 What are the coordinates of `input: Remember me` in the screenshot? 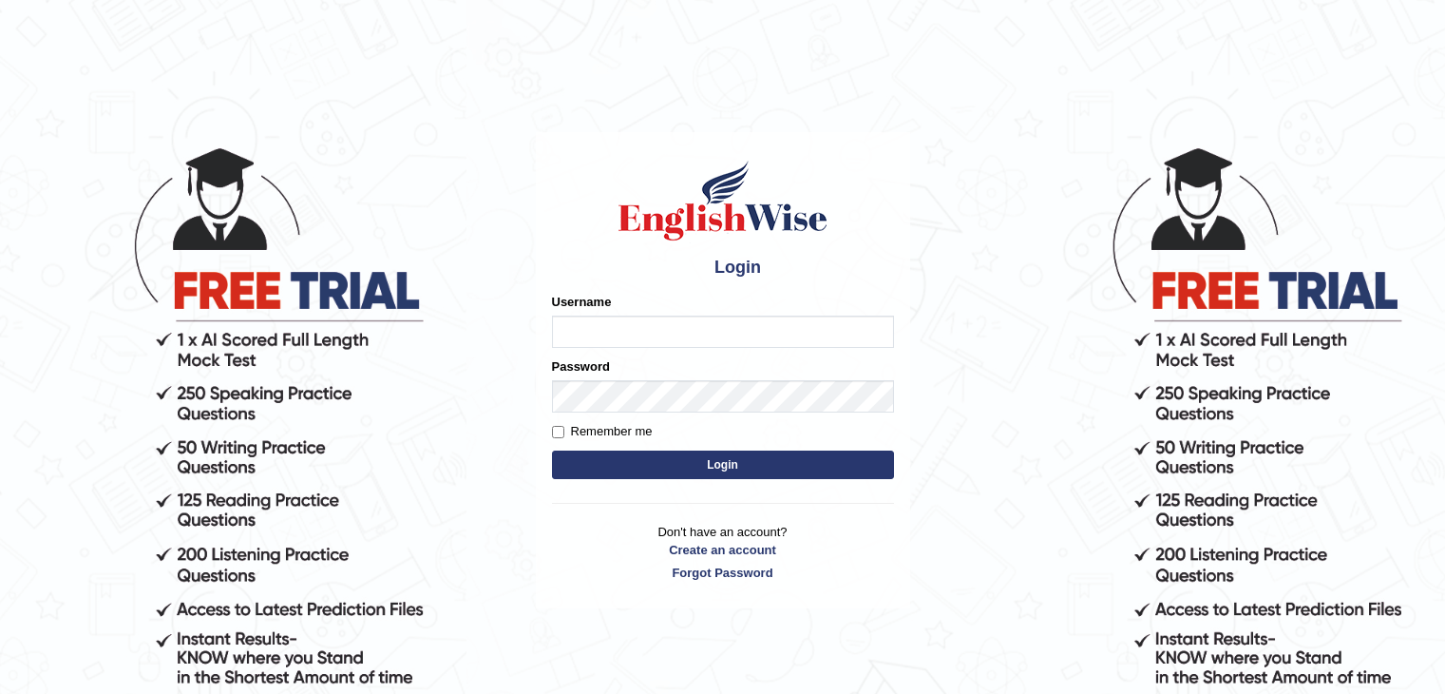 It's located at (558, 431).